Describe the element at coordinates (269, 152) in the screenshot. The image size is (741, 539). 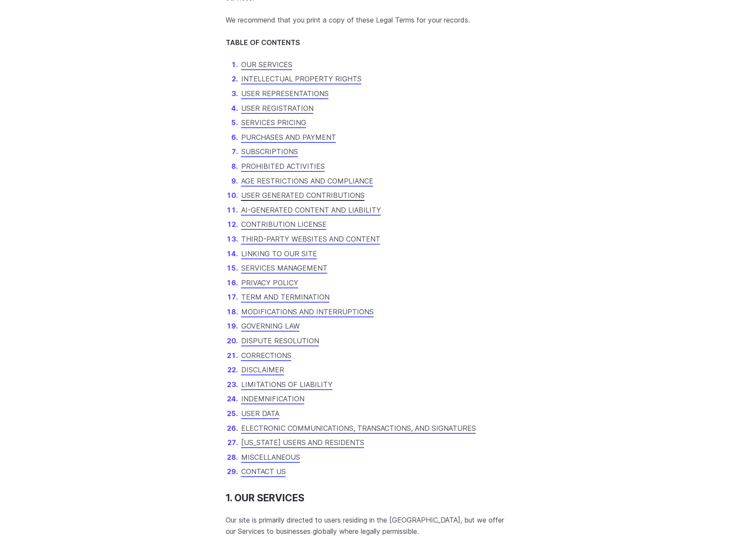
I see `a: SUBSCRIPTIONS` at that location.